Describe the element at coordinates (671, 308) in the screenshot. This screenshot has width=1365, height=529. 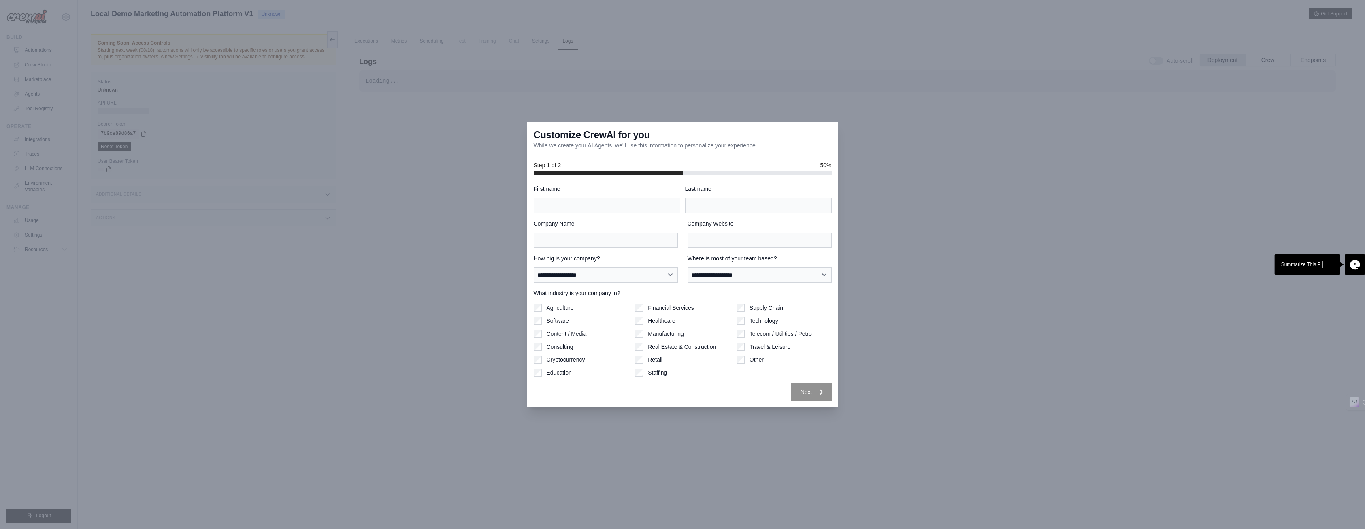
I see `label: Financial Services` at that location.